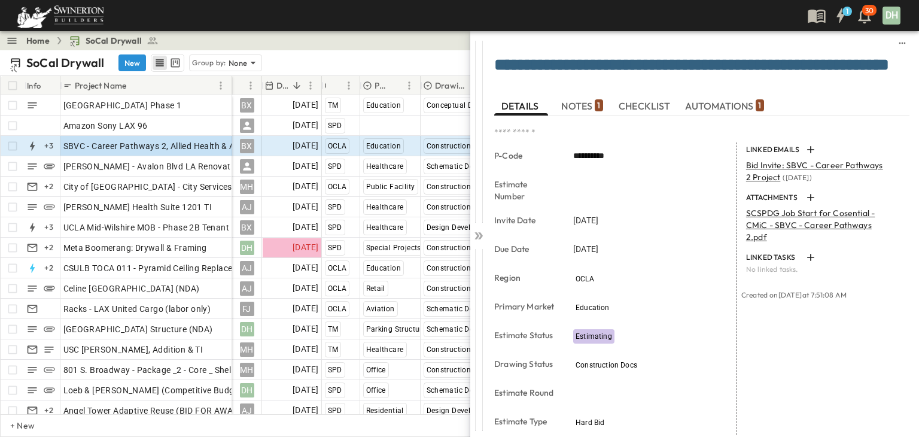  Describe the element at coordinates (590, 422) in the screenshot. I see `span: Hard Bid` at that location.